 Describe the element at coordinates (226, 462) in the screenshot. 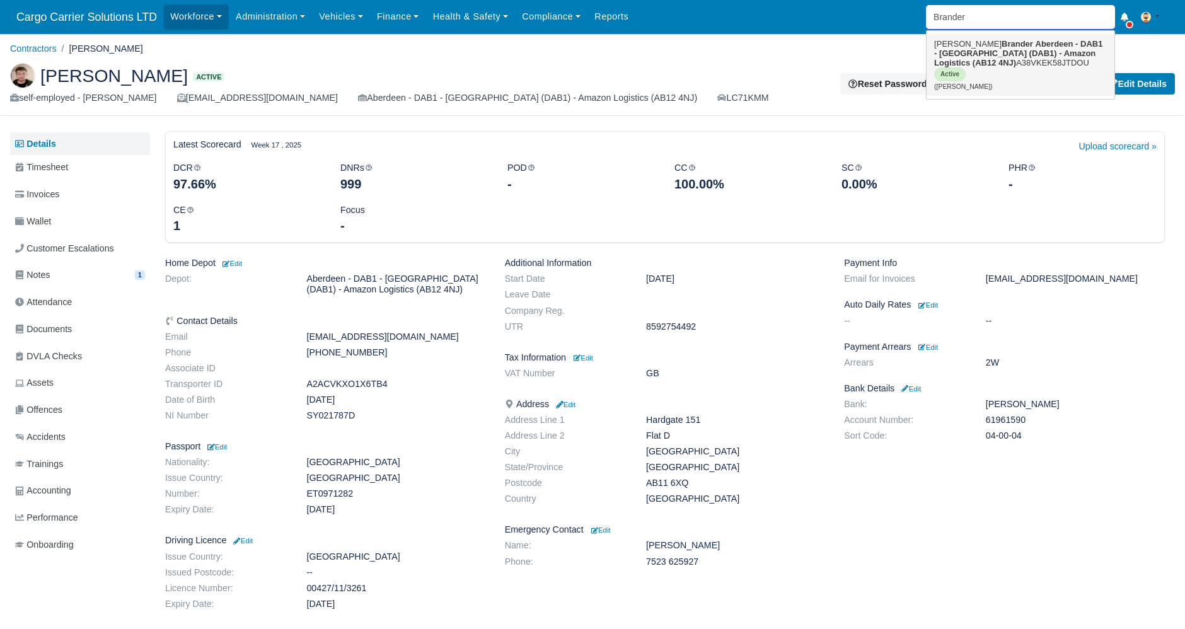

I see `dt: Nationality:` at that location.